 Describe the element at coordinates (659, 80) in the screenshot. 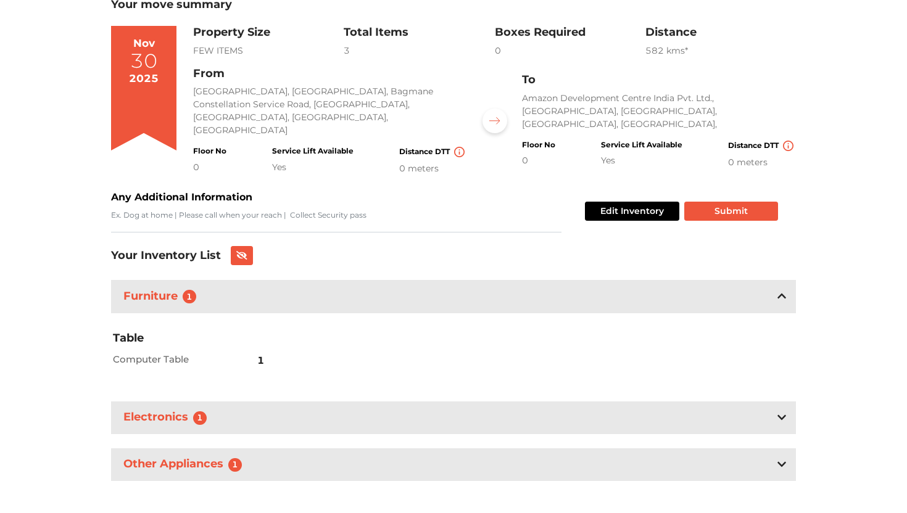

I see `h3: To` at that location.